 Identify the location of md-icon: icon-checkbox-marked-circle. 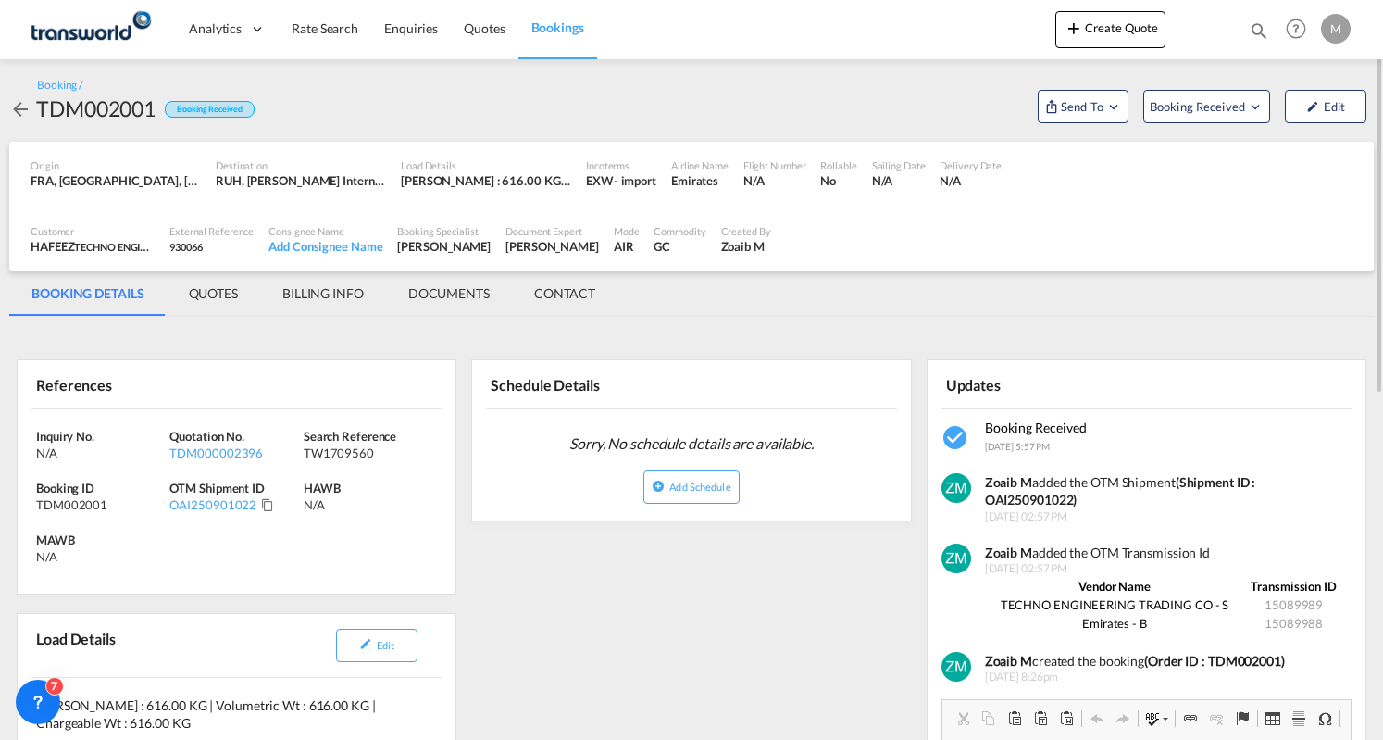
(956, 438).